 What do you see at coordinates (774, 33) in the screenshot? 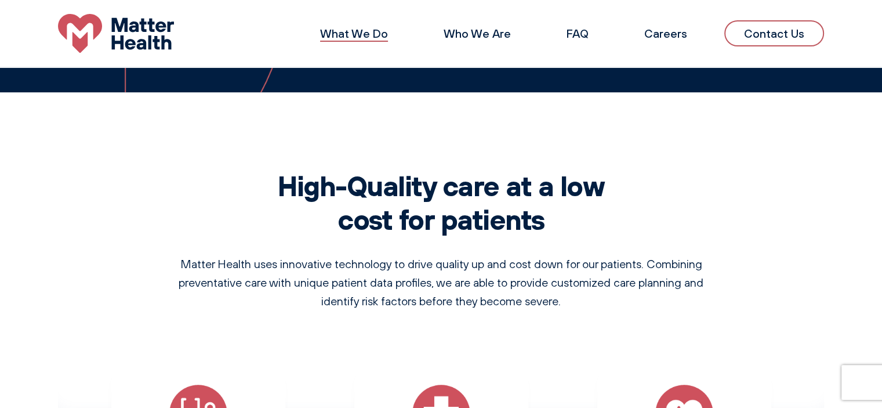
I see `a: Contact Us` at bounding box center [774, 33].